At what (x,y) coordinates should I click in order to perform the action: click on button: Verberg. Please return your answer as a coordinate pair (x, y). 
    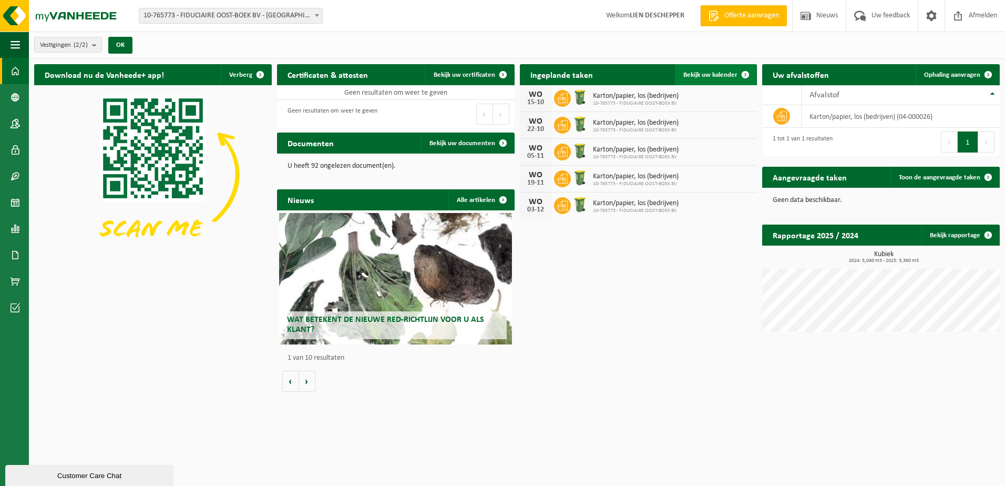
    Looking at the image, I should click on (245, 75).